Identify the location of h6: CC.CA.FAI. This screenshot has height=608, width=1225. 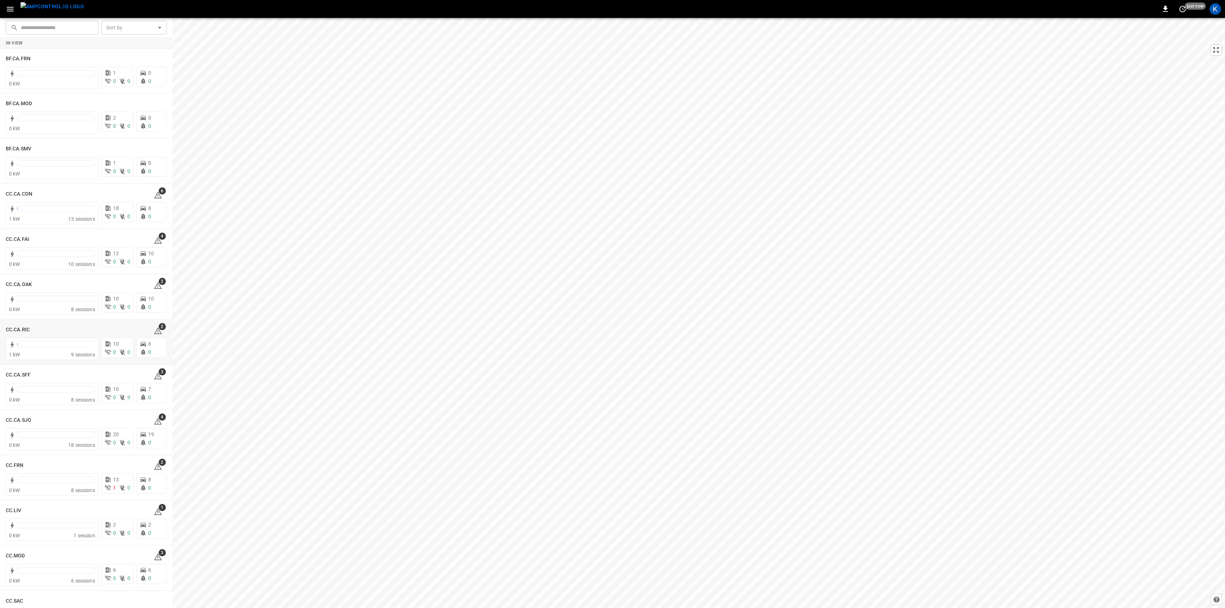
(17, 239).